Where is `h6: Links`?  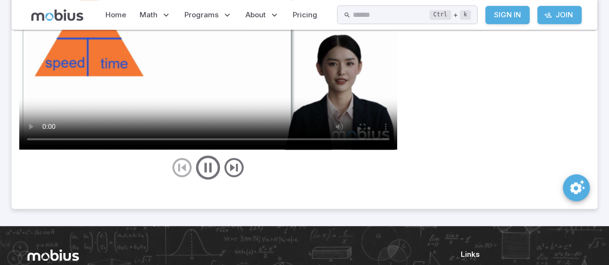 h6: Links is located at coordinates (521, 255).